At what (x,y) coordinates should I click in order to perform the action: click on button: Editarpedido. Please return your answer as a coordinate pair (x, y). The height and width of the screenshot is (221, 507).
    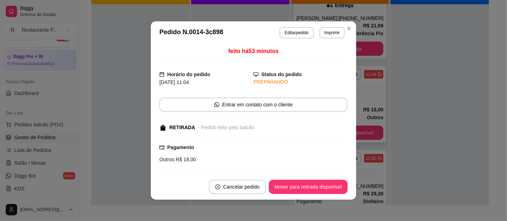
    Looking at the image, I should click on (296, 33).